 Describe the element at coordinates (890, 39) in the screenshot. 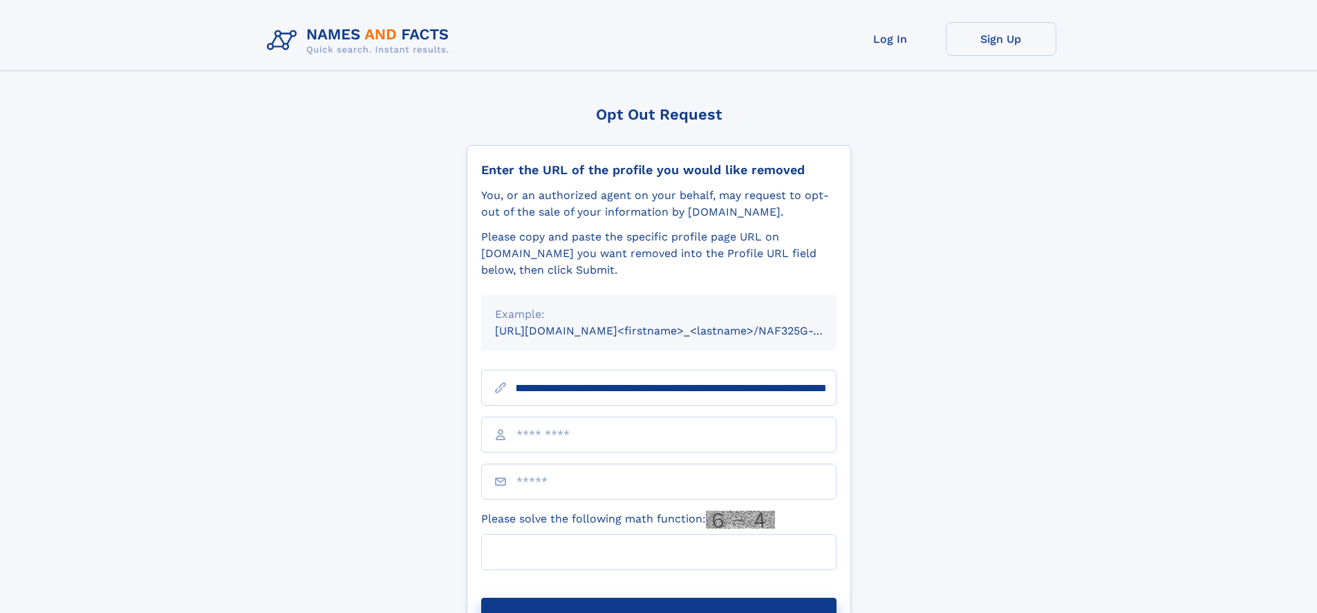

I see `a: Log In` at that location.